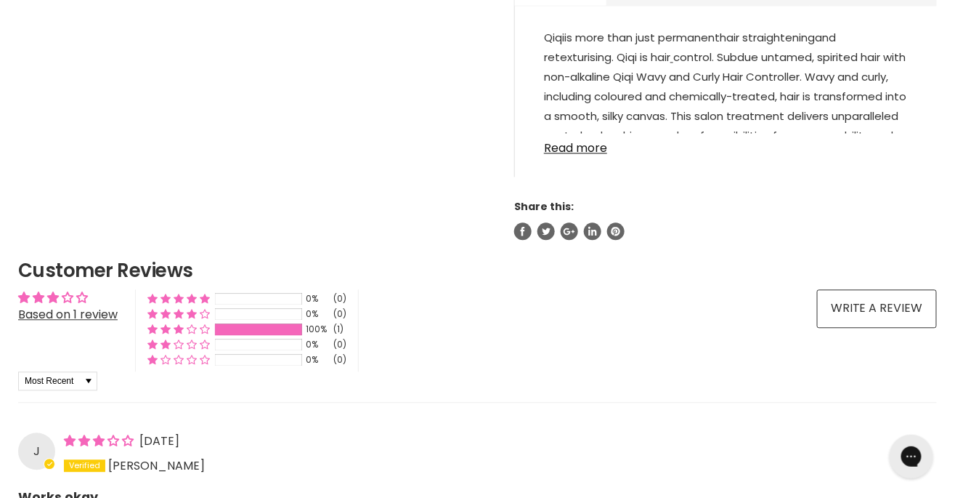  Describe the element at coordinates (726, 145) in the screenshot. I see `a: Read more` at that location.